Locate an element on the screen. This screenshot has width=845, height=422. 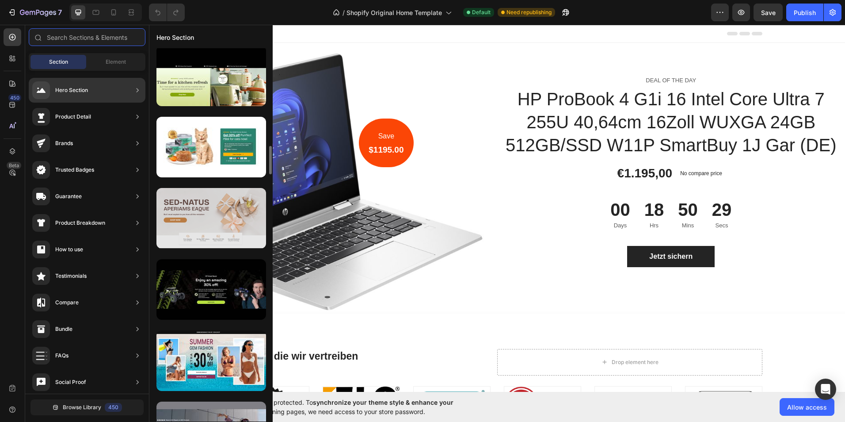
div: 18 is located at coordinates (505, 185).